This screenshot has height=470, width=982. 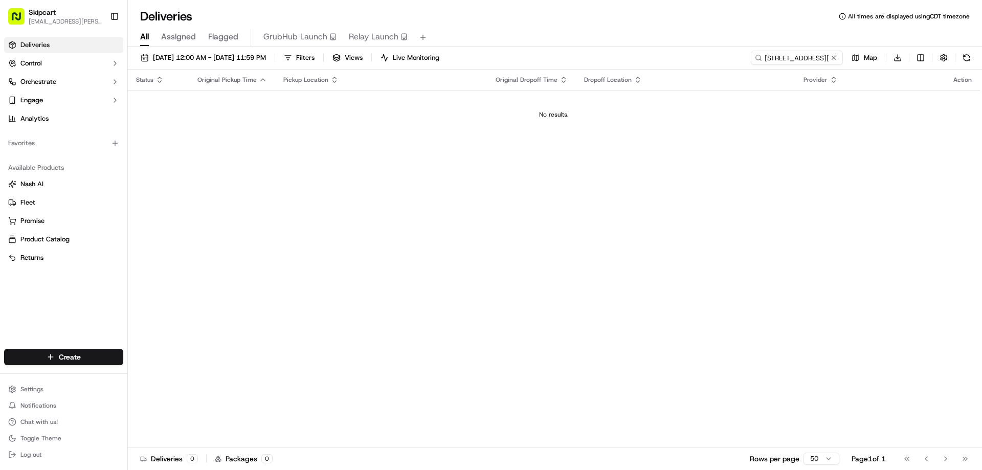 I want to click on button: Log out, so click(x=63, y=455).